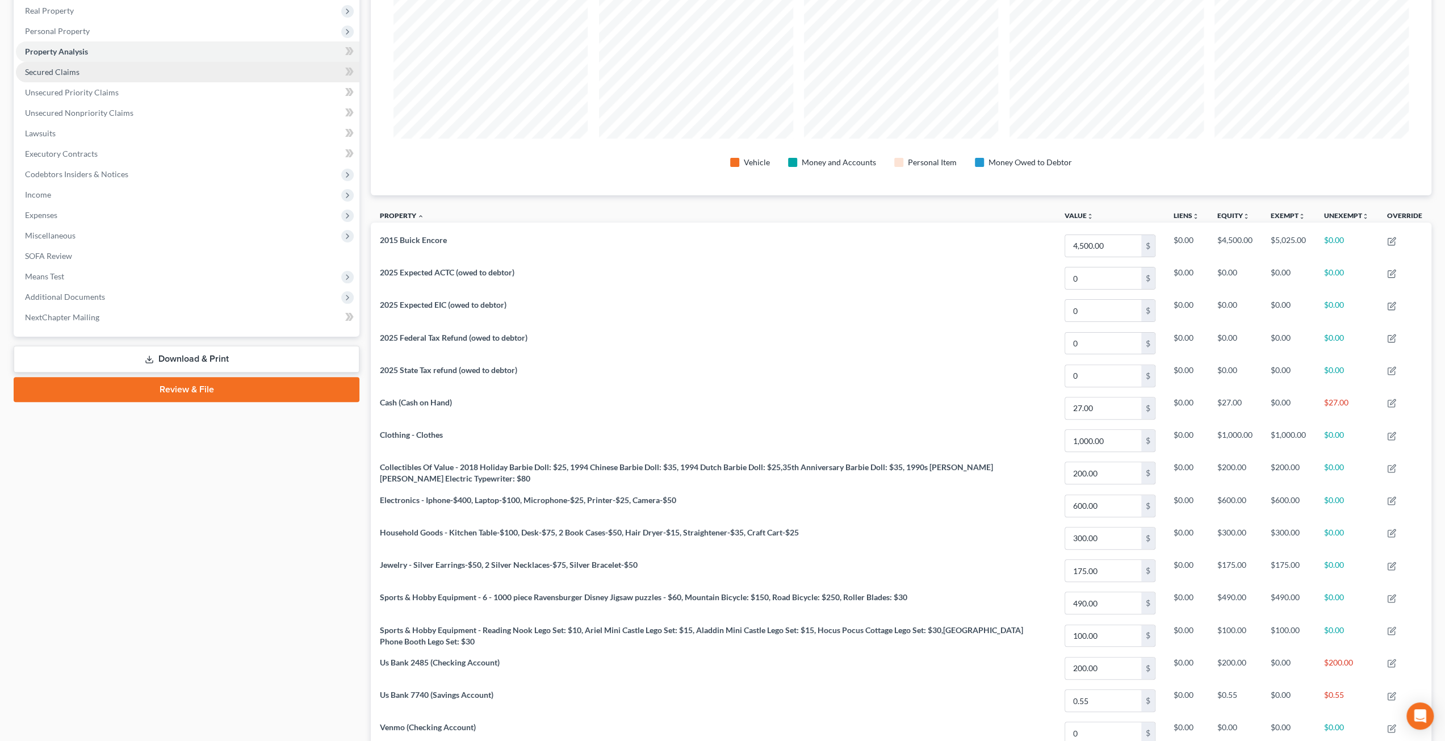 The image size is (1445, 741). I want to click on span: Sports & Hobby Equipment - Reading Nook Lego Set: $10, Ariel Mini Castle Lego Set: $15, Aladdin M..., so click(701, 635).